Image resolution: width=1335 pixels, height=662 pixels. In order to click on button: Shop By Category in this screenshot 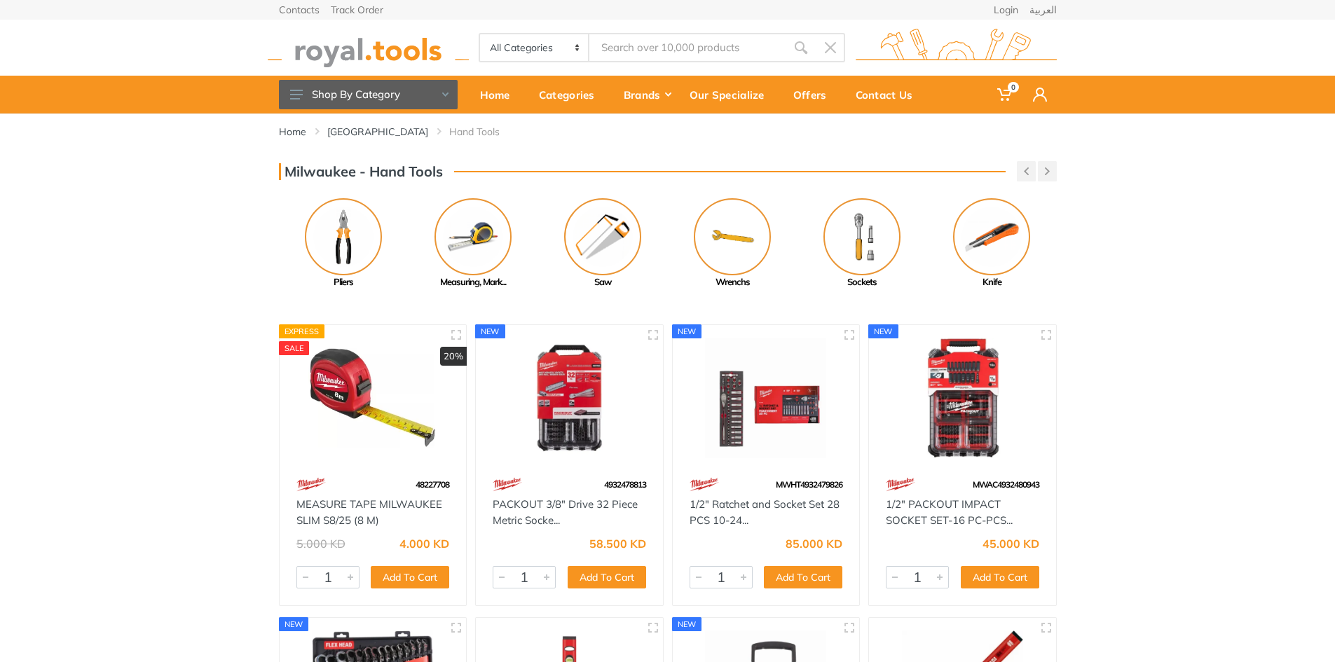, I will do `click(368, 95)`.